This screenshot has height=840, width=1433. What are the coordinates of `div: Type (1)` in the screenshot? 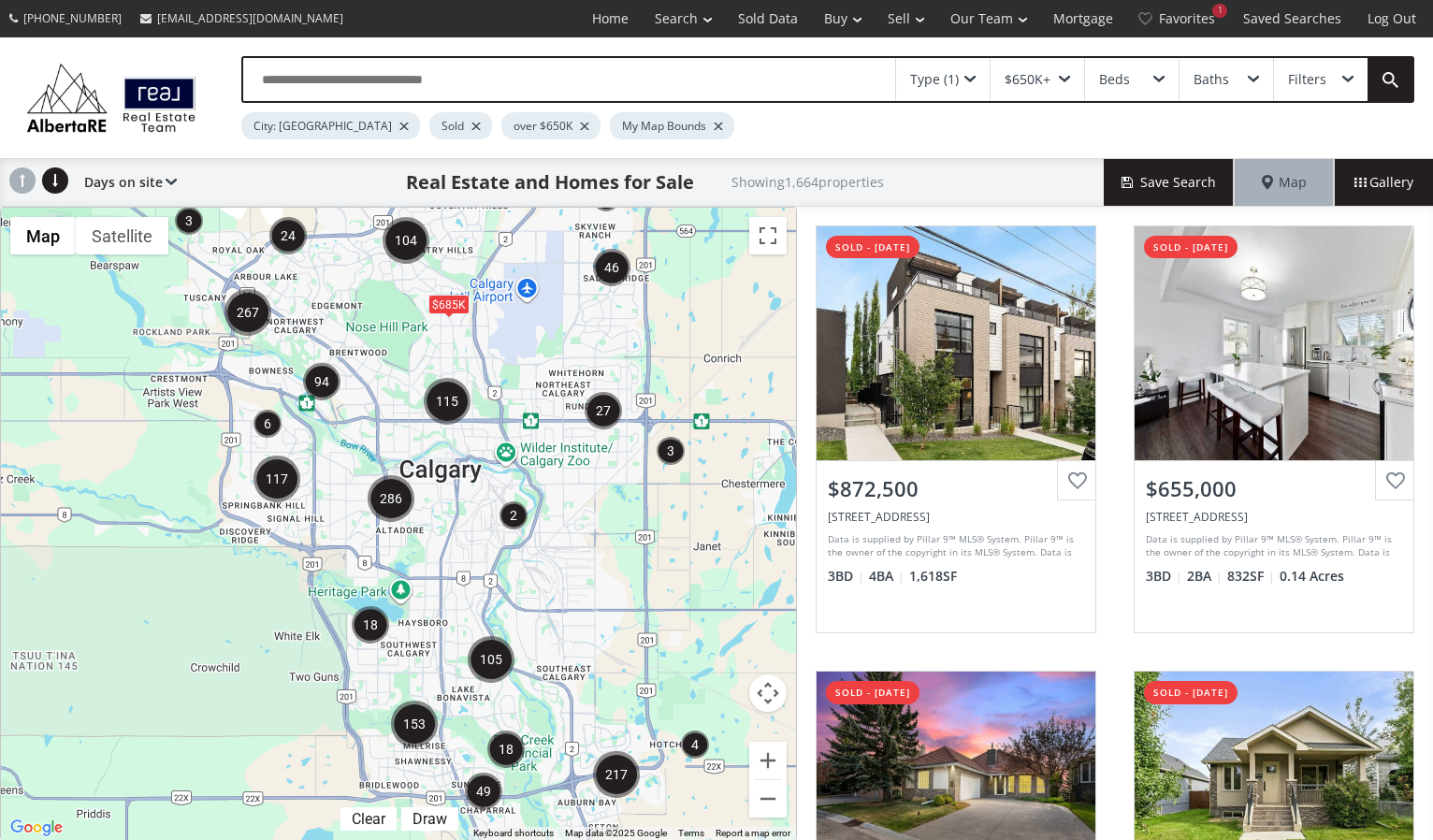 It's located at (935, 80).